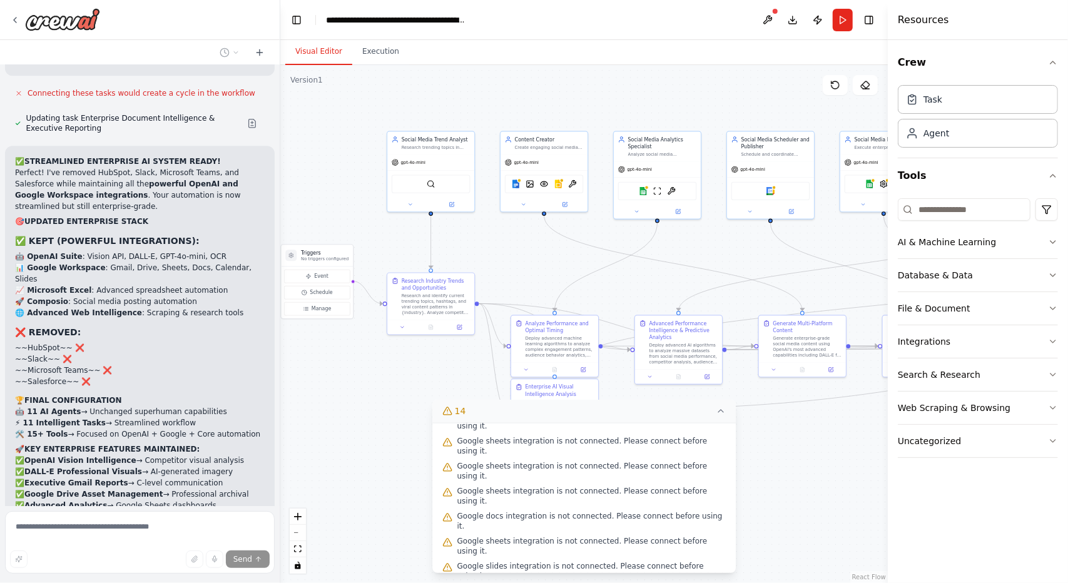 The image size is (1068, 583). I want to click on p: → Unchanged superhuman capabilities → Streamlined workflow → Focused on OpenAI + Google + Core au..., so click(140, 423).